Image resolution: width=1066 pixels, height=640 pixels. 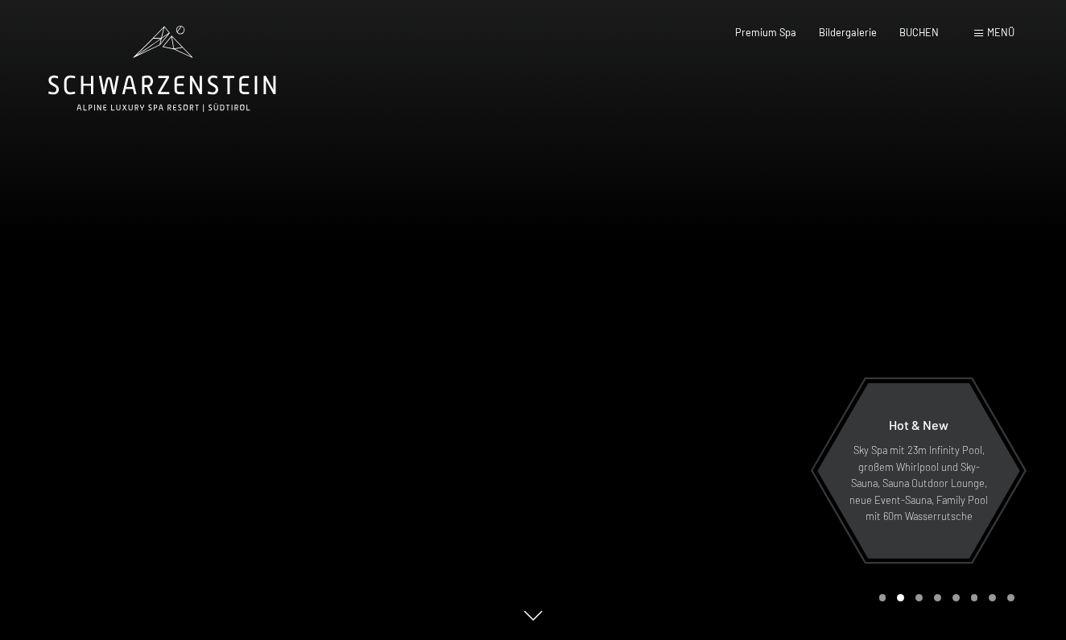 I want to click on span: Bildergalerie, so click(x=848, y=32).